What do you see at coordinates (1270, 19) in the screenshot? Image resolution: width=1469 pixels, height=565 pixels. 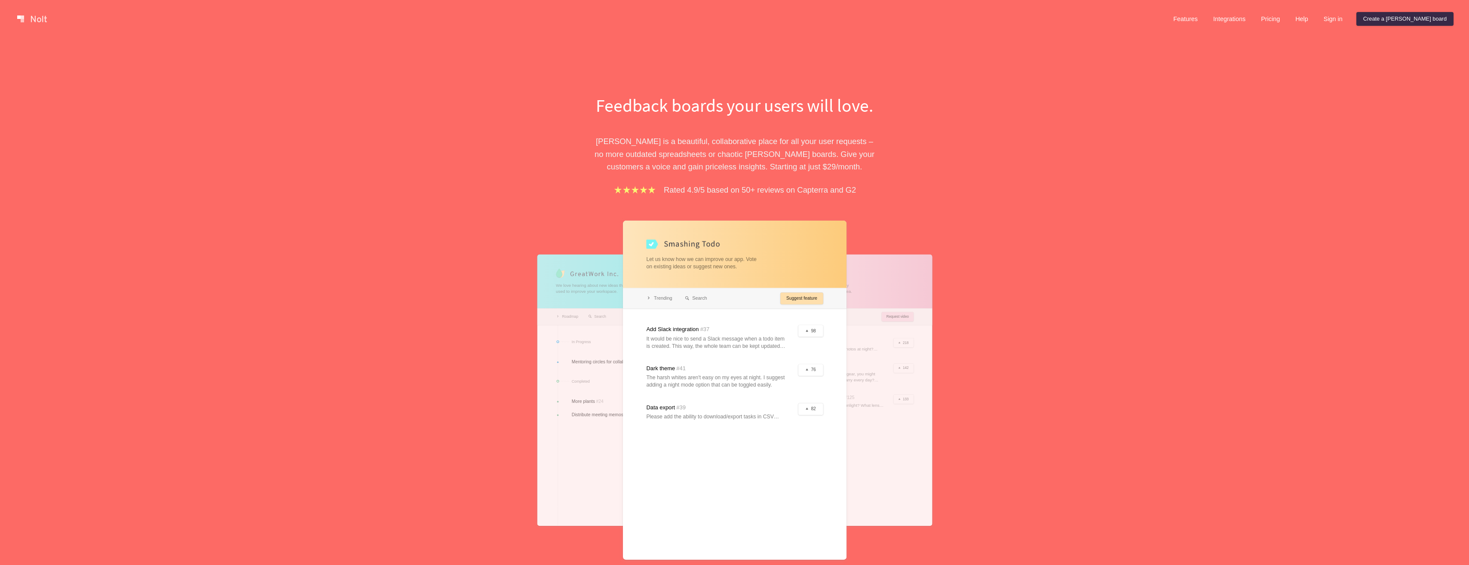 I see `a: Pricing` at bounding box center [1270, 19].